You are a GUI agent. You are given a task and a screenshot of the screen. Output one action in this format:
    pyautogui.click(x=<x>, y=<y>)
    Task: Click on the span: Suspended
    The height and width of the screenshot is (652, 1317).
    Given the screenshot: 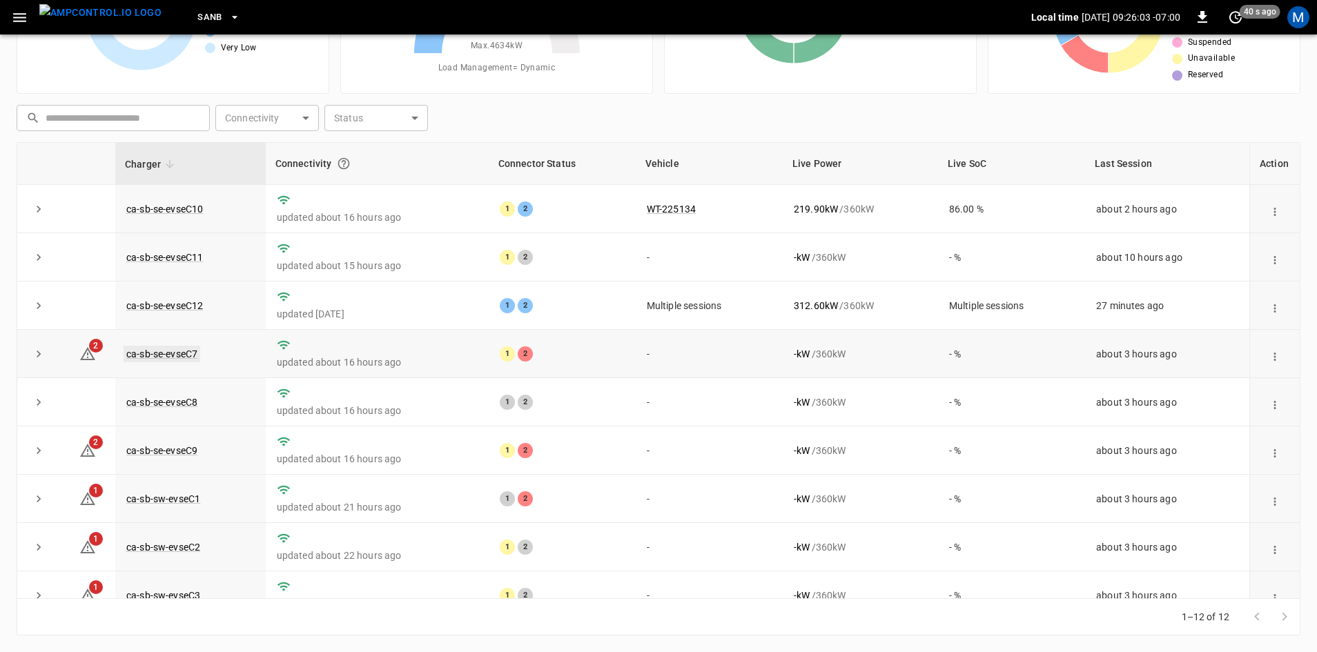 What is the action you would take?
    pyautogui.click(x=1210, y=43)
    